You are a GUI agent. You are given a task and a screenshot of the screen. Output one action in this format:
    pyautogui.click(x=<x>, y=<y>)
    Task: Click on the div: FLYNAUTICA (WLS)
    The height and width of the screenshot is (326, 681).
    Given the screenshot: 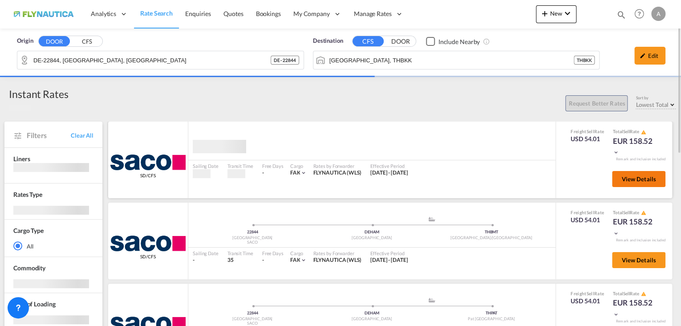 What is the action you would take?
    pyautogui.click(x=337, y=173)
    